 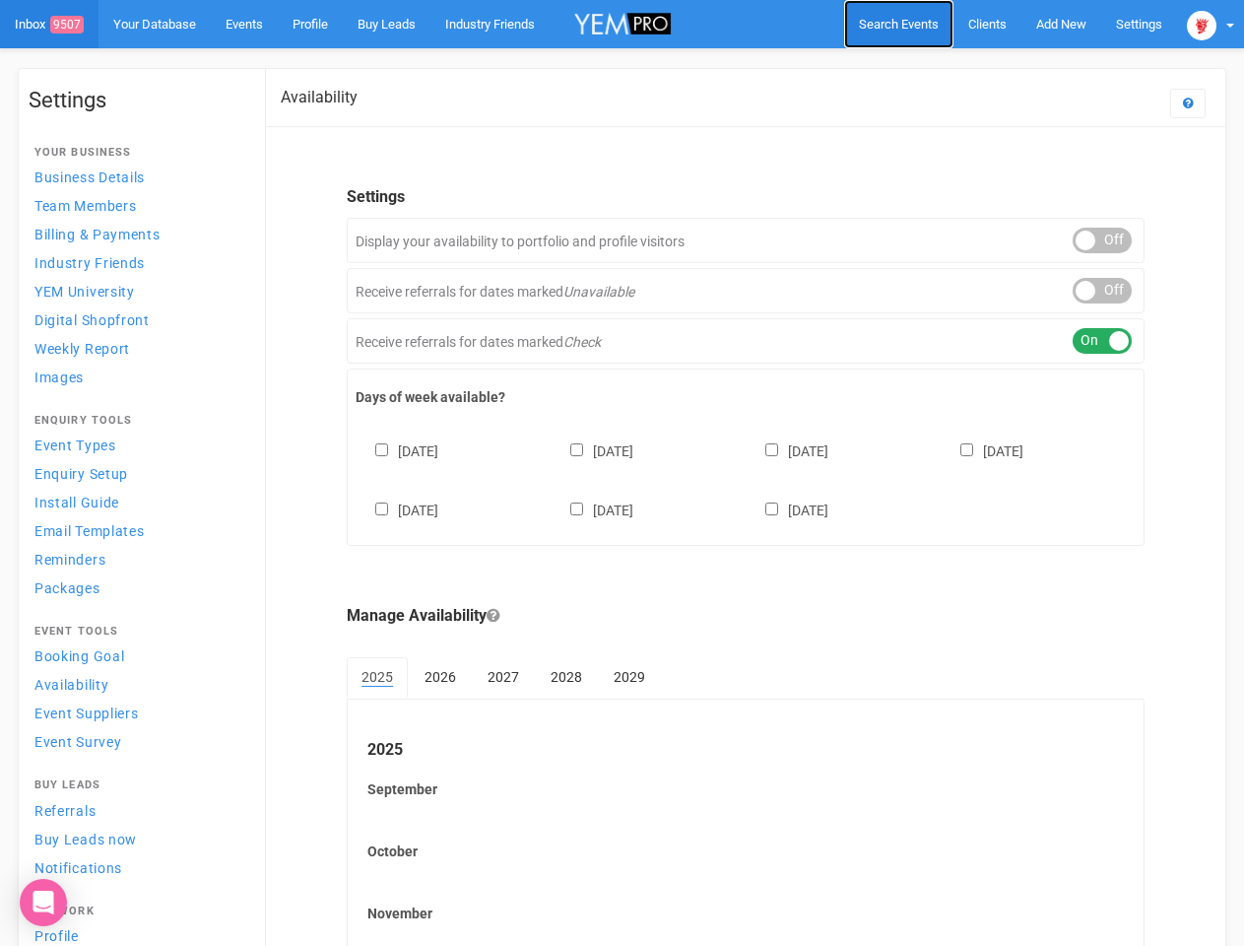 What do you see at coordinates (137, 655) in the screenshot?
I see `a: Booking Goal` at bounding box center [137, 655].